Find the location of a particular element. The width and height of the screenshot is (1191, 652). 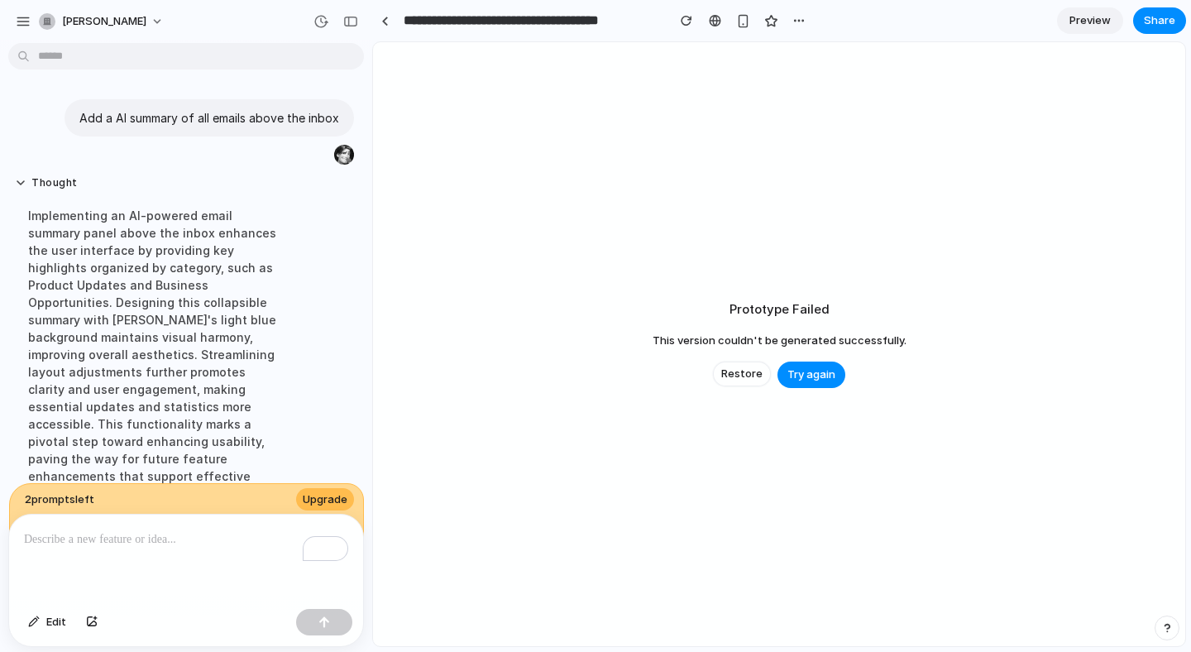

button: Edit is located at coordinates (47, 622).